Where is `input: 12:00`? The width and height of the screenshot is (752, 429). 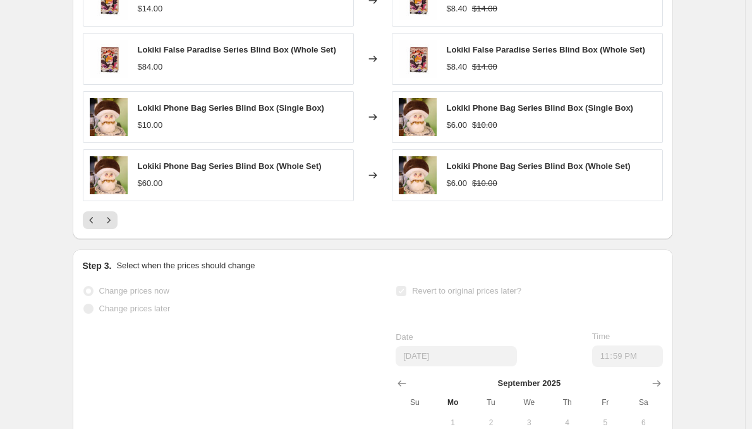
input: 12:00 is located at coordinates (628, 356).